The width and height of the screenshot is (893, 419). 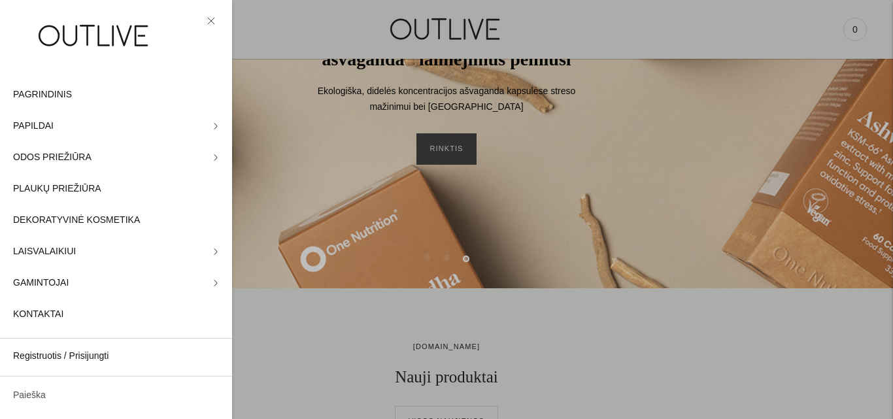 What do you see at coordinates (42, 95) in the screenshot?
I see `span: PAGRINDINIS` at bounding box center [42, 95].